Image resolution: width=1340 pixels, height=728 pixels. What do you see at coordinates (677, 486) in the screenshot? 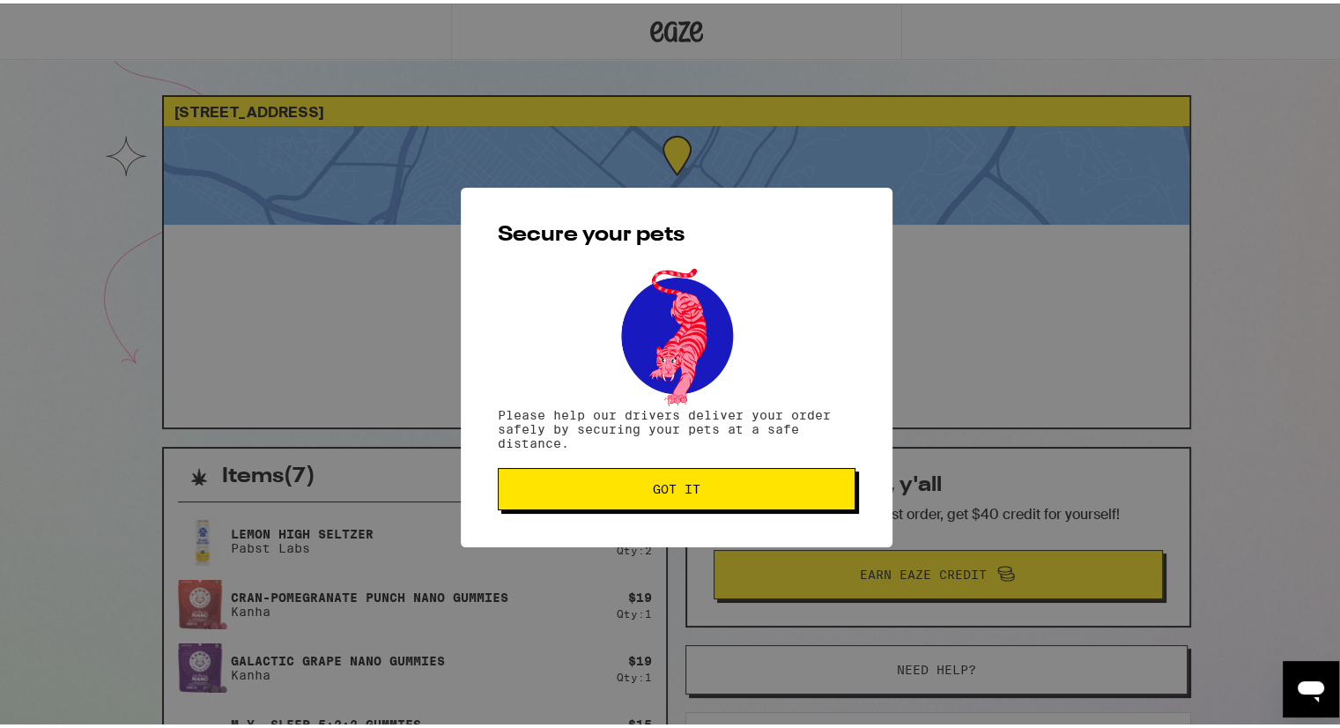
I see `button: Got it` at bounding box center [677, 486].